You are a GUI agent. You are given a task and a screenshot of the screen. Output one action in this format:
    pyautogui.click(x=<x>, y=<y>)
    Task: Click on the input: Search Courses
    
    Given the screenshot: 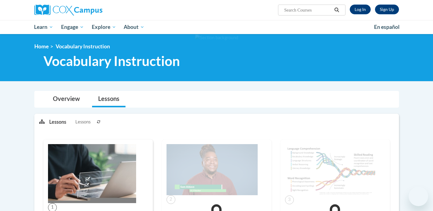 What is the action you would take?
    pyautogui.click(x=308, y=10)
    